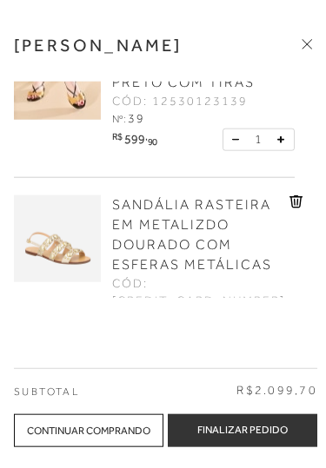  Describe the element at coordinates (116, 136) in the screenshot. I see `i: R$` at that location.